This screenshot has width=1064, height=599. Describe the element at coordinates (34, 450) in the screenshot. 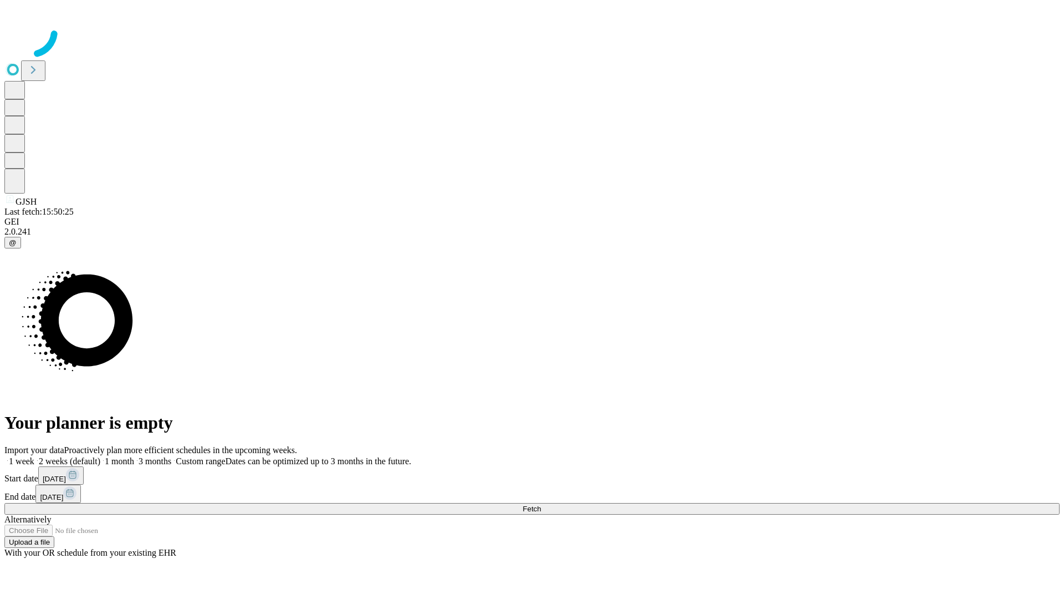

I see `span: Import your data` at that location.